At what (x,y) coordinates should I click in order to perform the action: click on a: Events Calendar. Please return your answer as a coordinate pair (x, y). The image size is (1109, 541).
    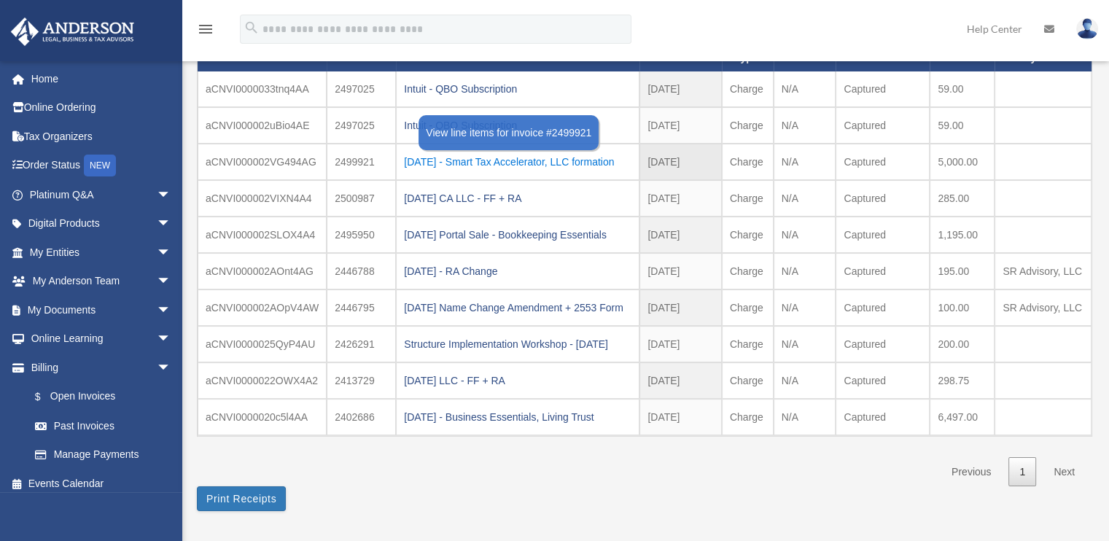
    Looking at the image, I should click on (101, 483).